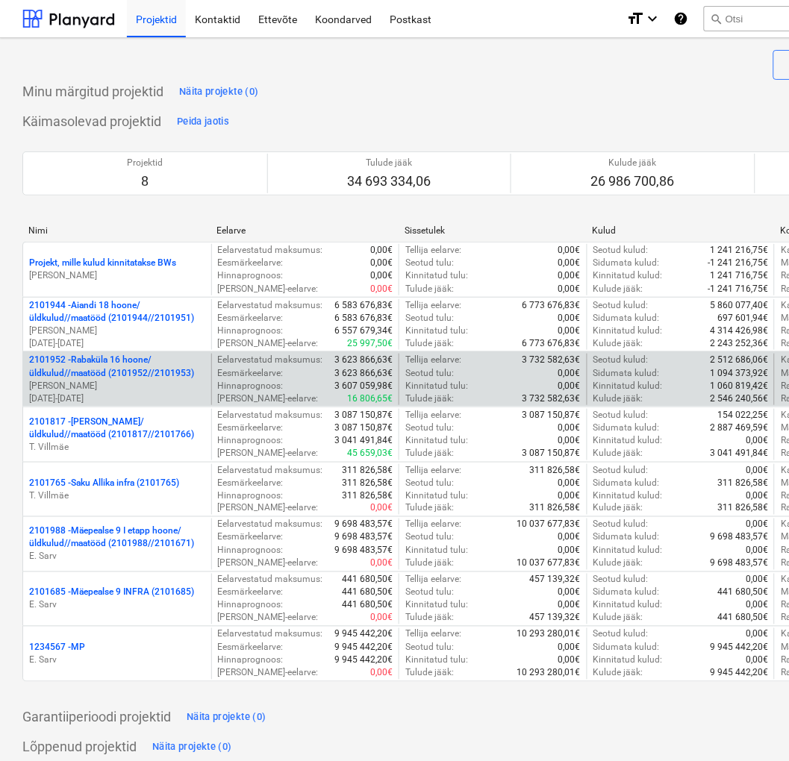  I want to click on i: Abikeskus, so click(682, 19).